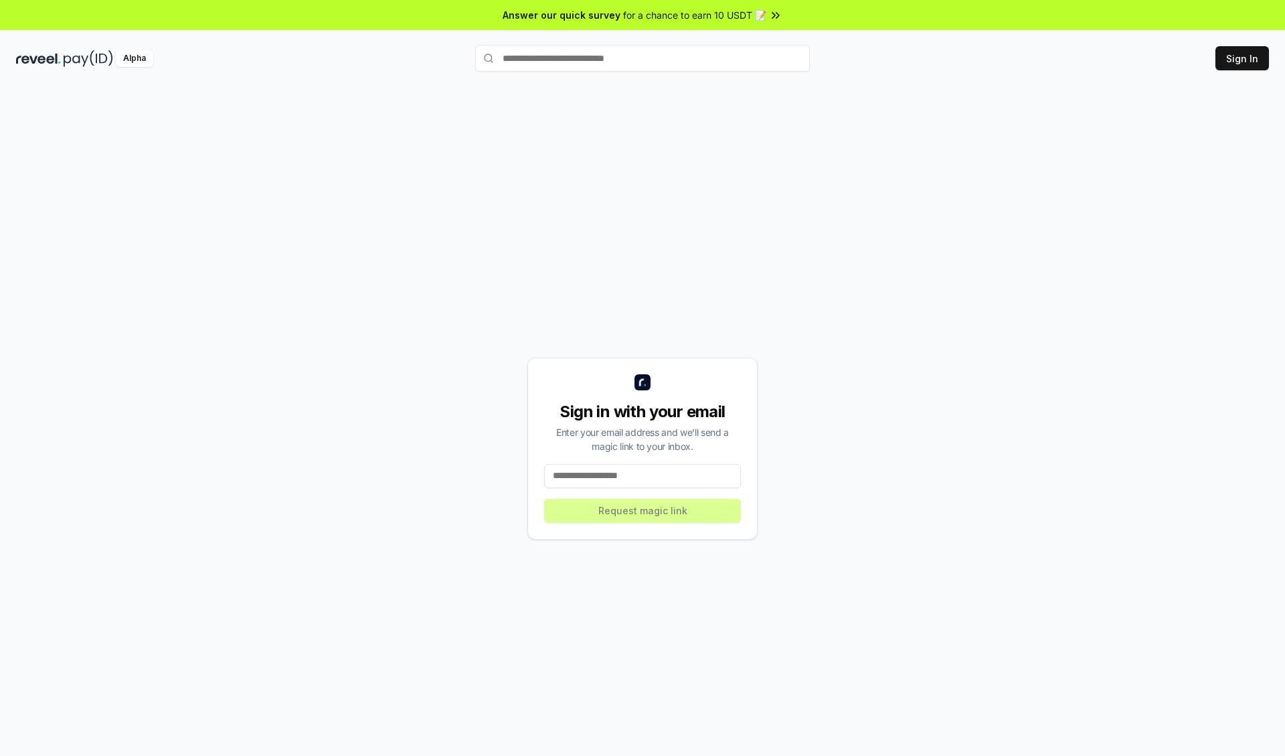  Describe the element at coordinates (642, 382) in the screenshot. I see `img: logo_small` at that location.